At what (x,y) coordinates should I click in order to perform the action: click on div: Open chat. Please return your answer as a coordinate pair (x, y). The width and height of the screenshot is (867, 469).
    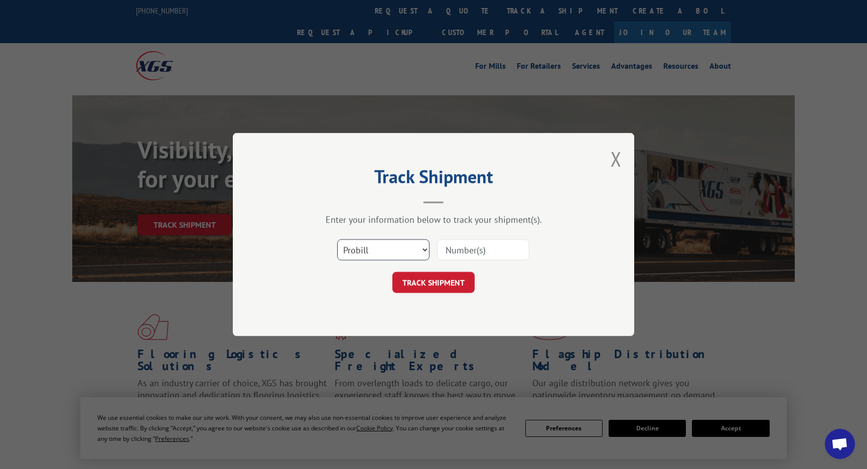
    Looking at the image, I should click on (840, 444).